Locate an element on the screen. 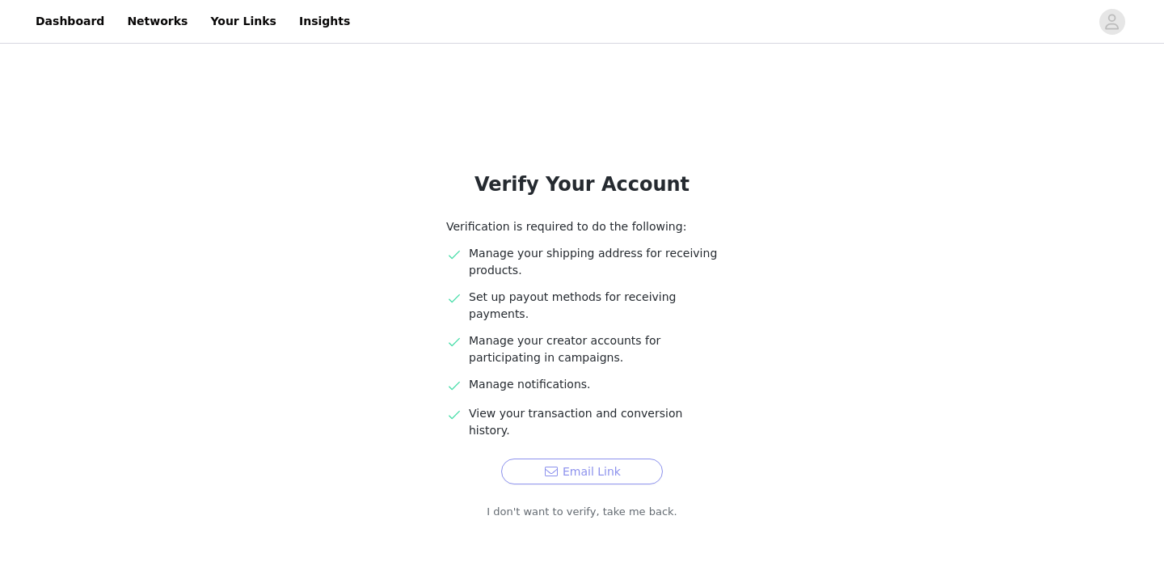  a: Networks is located at coordinates (157, 21).